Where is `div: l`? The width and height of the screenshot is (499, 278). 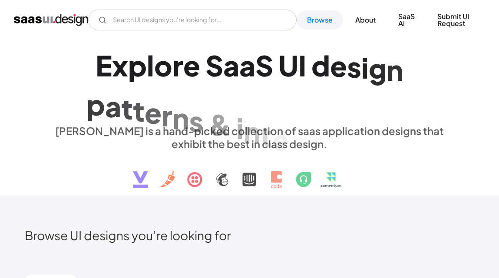 div: l is located at coordinates (150, 65).